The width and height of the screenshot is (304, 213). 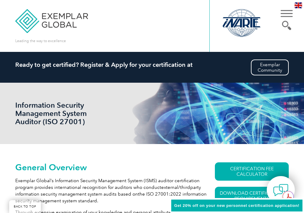 I want to click on img: en, so click(x=299, y=5).